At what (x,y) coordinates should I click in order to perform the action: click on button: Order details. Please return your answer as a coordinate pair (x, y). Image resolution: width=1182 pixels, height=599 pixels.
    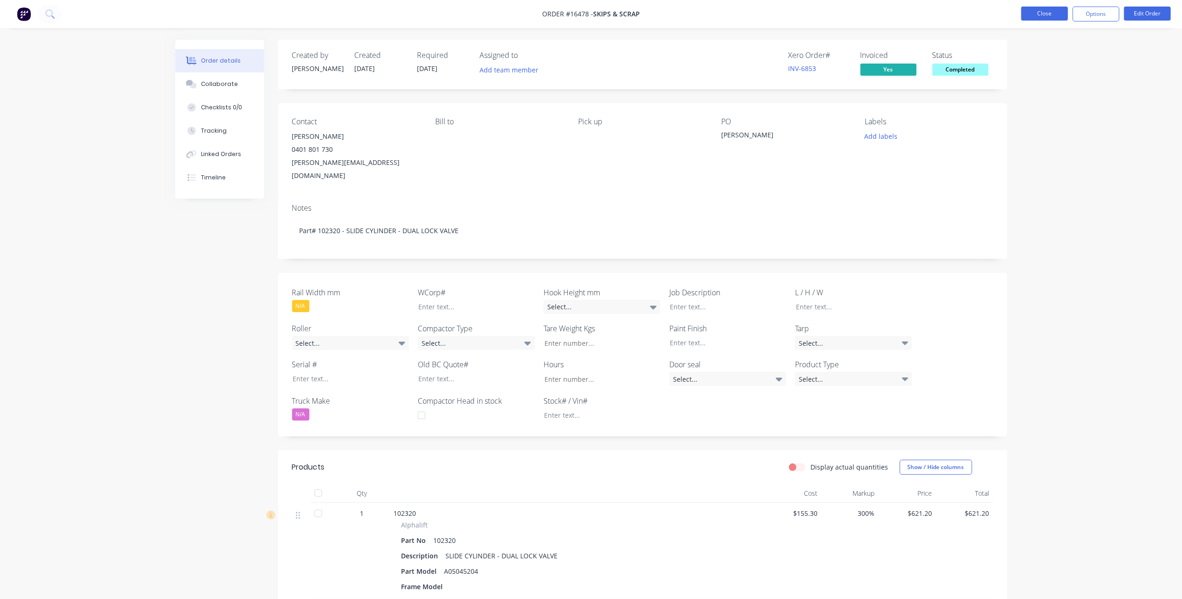
    Looking at the image, I should click on (220, 61).